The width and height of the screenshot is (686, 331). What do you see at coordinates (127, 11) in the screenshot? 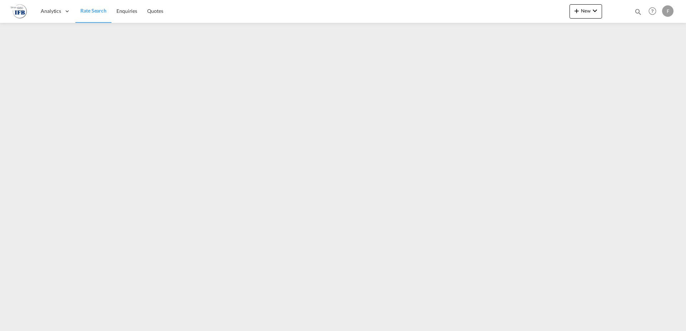
I see `span: Enquiries` at bounding box center [127, 11].